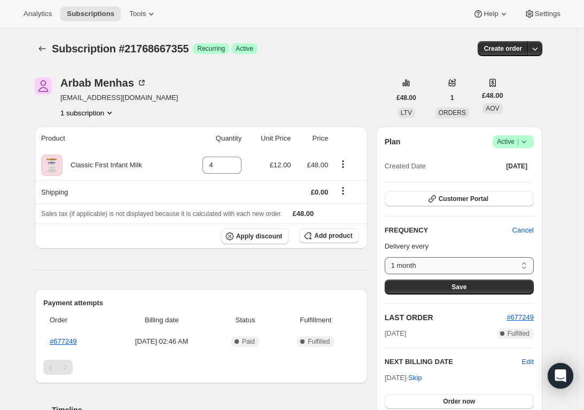  I want to click on span: ORDERS, so click(452, 113).